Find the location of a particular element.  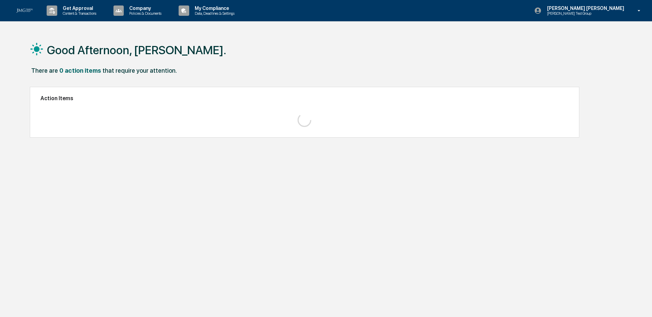

img: logo is located at coordinates (25, 11).